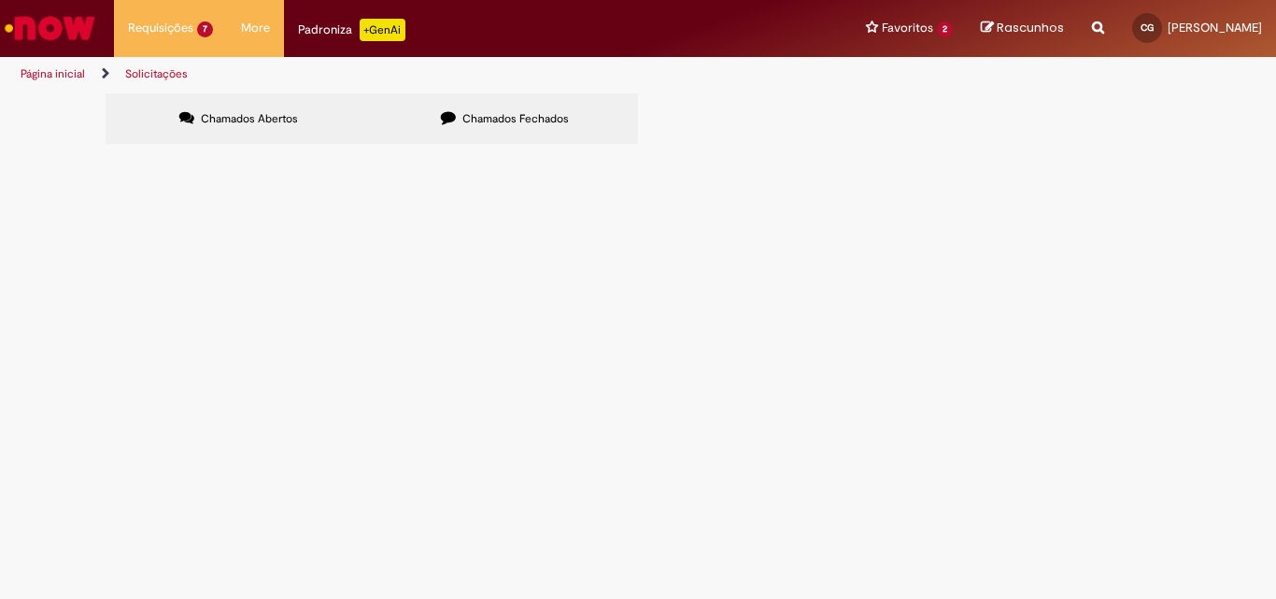 This screenshot has height=599, width=1276. What do you see at coordinates (249, 119) in the screenshot?
I see `span: Chamados Abertos` at bounding box center [249, 119].